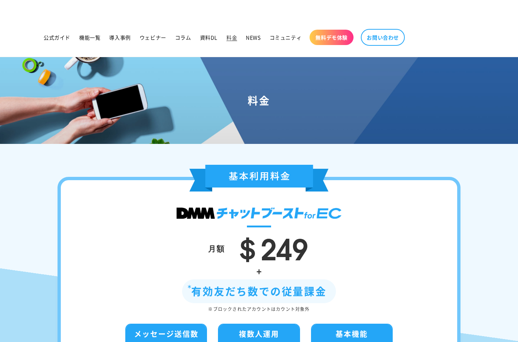  I want to click on a: 公式ガイド, so click(57, 37).